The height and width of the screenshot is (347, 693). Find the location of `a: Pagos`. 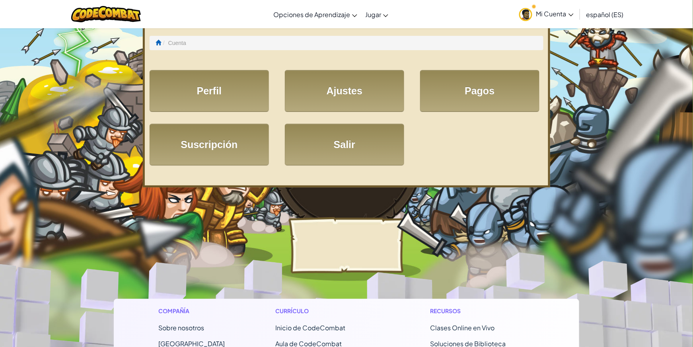

a: Pagos is located at coordinates (480, 91).